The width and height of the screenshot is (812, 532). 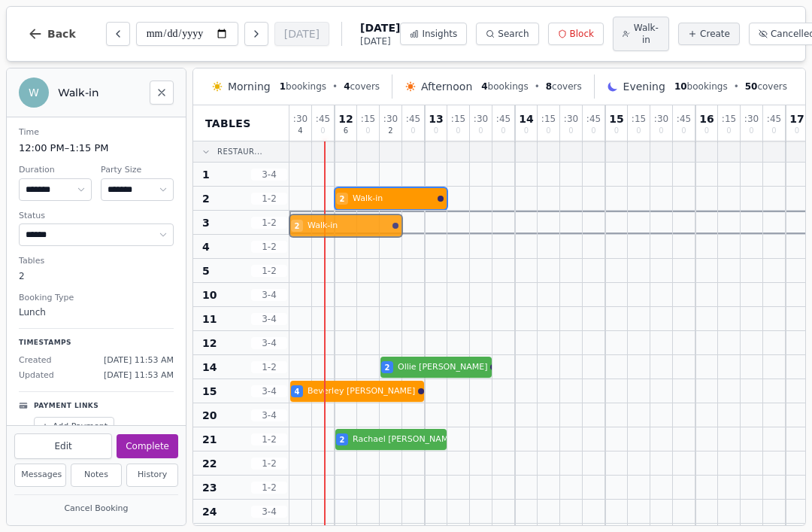 What do you see at coordinates (40, 474) in the screenshot?
I see `button: Messages` at bounding box center [40, 474].